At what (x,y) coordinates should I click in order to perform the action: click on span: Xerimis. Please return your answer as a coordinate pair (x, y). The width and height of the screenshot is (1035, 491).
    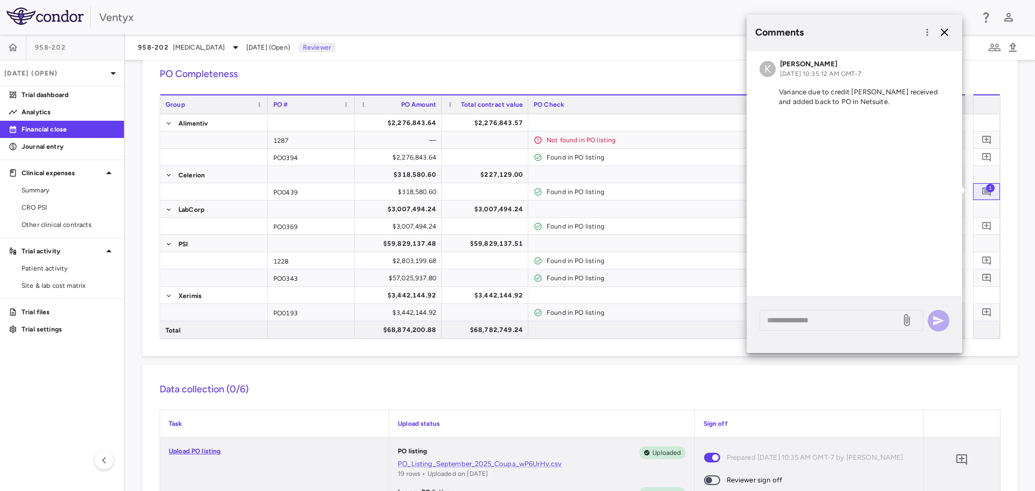
    Looking at the image, I should click on (190, 296).